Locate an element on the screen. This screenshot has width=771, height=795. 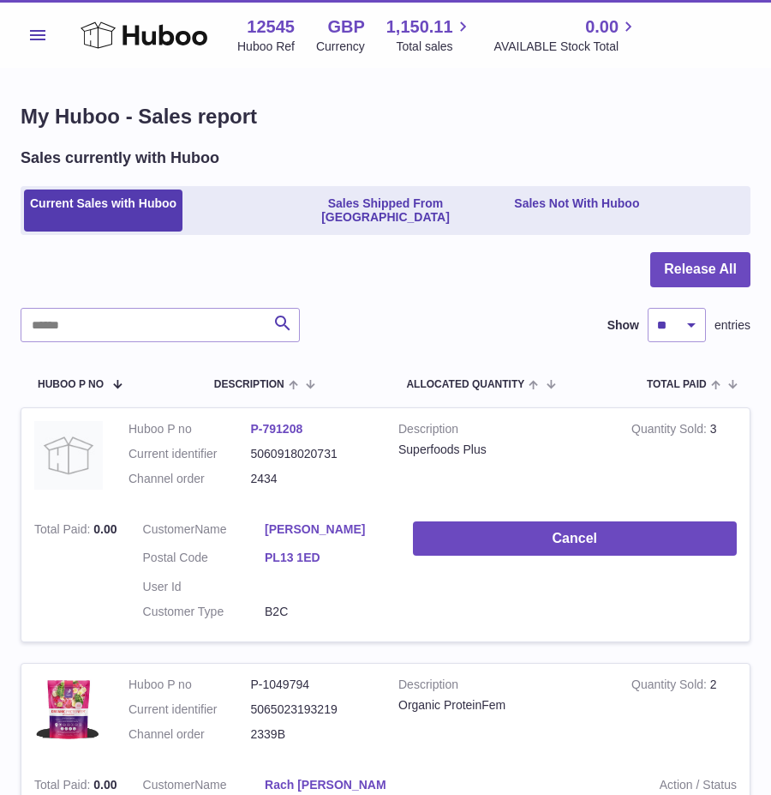
a: Current Sales with Huboo is located at coordinates (103, 211).